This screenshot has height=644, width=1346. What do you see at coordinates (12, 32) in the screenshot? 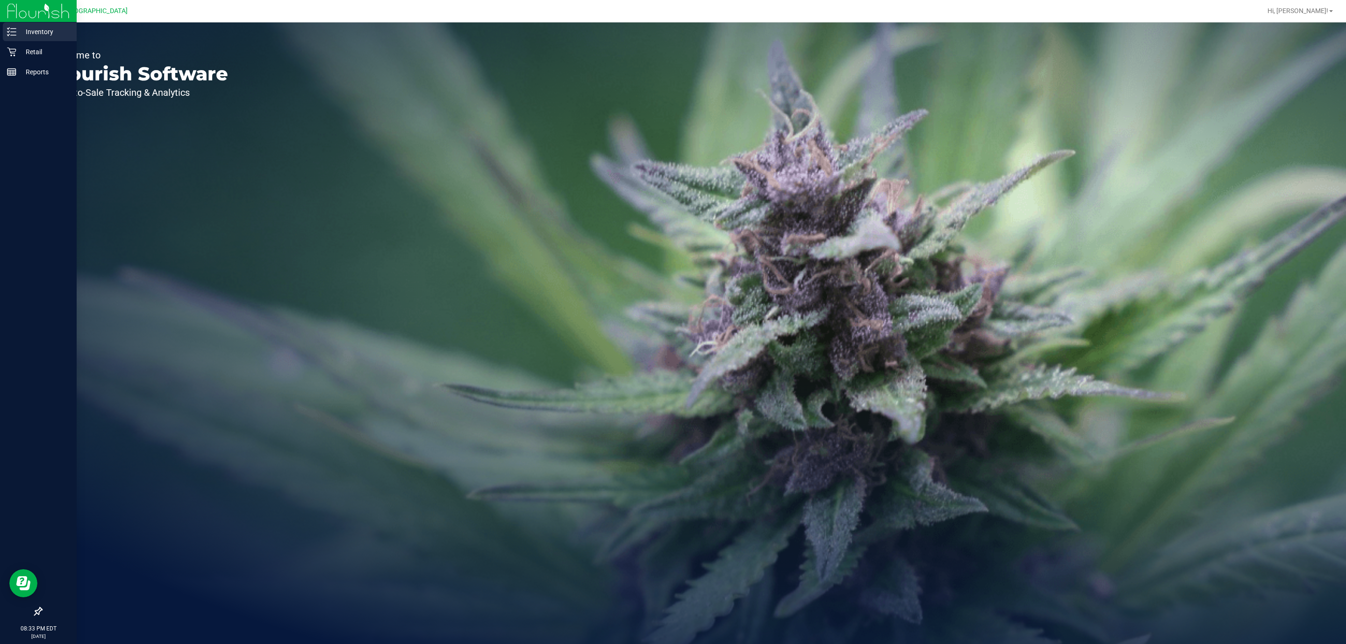
I see `inline-svg: Inventory` at bounding box center [12, 32].